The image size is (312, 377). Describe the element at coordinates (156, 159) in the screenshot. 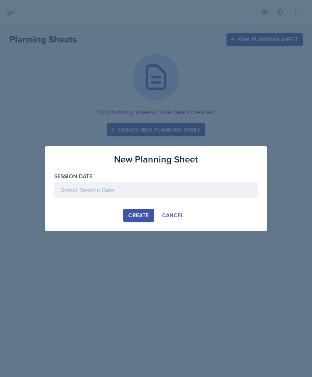

I see `h3: New Planning Sheet` at that location.